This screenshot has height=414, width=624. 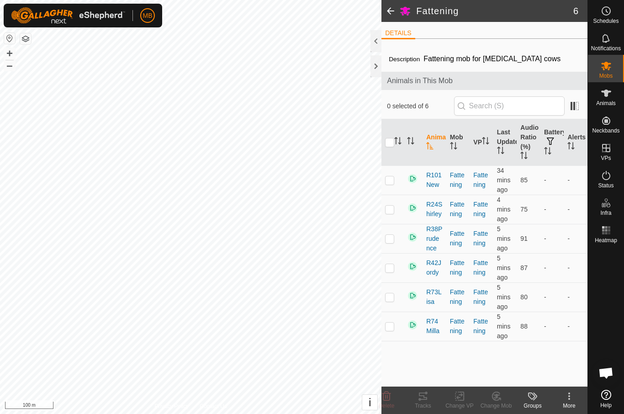 I want to click on button: i, so click(x=370, y=402).